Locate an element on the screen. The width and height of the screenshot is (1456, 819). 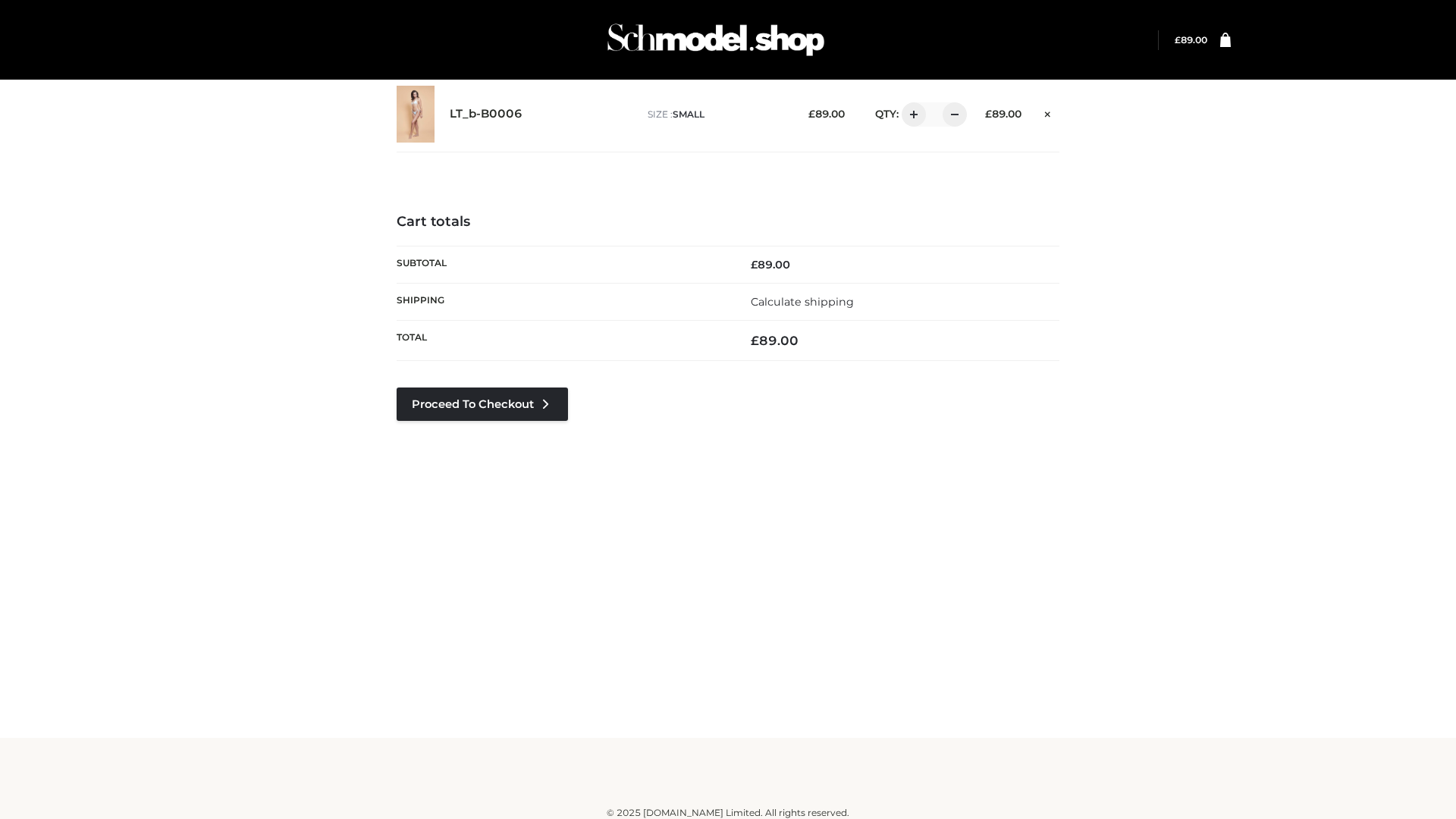
a: Calculate shipping is located at coordinates (803, 301).